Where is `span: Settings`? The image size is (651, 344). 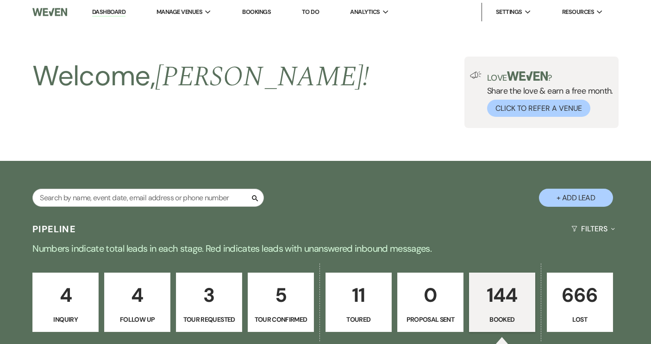 span: Settings is located at coordinates (509, 12).